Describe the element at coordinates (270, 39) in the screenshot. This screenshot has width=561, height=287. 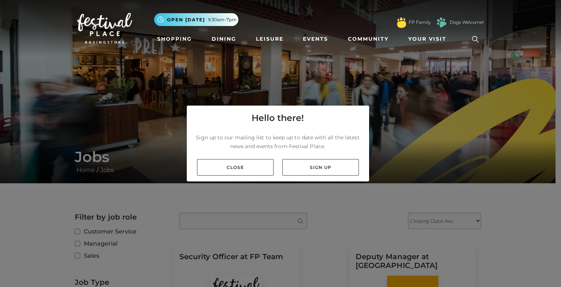
I see `a: Leisure` at that location.